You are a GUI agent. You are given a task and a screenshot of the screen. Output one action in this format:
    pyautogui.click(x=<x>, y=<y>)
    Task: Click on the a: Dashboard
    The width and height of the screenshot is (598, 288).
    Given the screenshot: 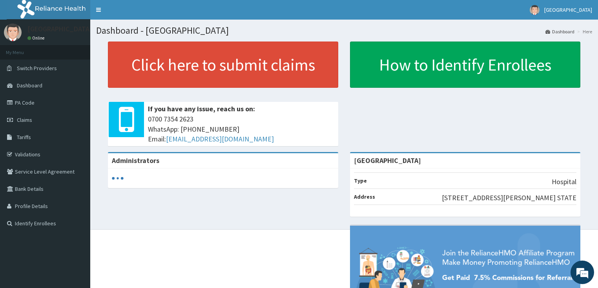 What is the action you would take?
    pyautogui.click(x=560, y=31)
    